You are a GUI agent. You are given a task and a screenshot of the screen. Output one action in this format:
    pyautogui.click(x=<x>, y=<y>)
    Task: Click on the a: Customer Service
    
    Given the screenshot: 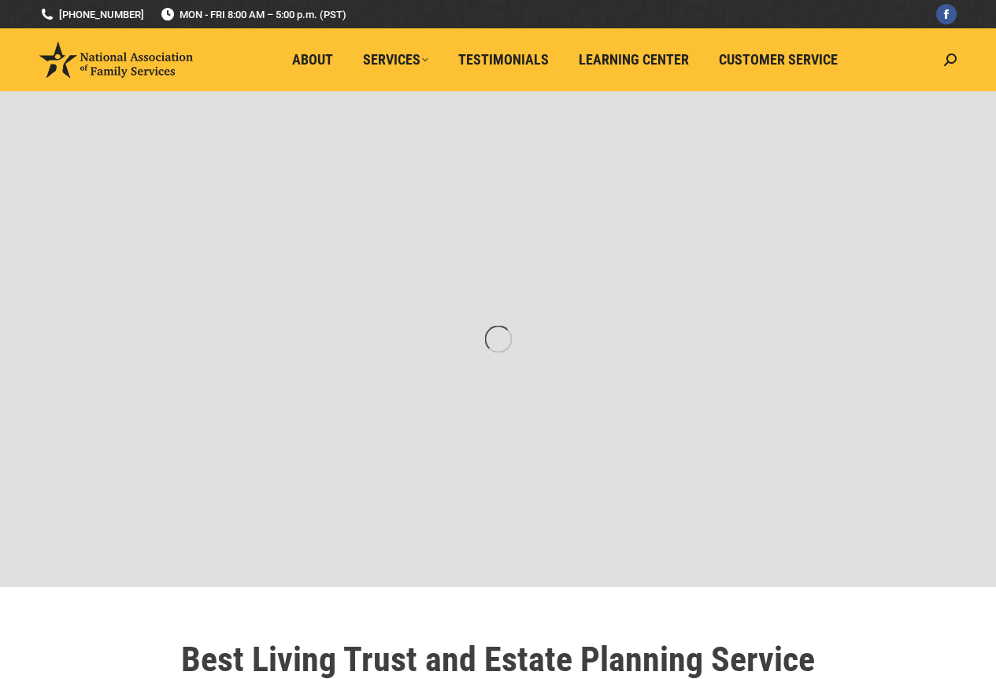 What is the action you would take?
    pyautogui.click(x=778, y=60)
    